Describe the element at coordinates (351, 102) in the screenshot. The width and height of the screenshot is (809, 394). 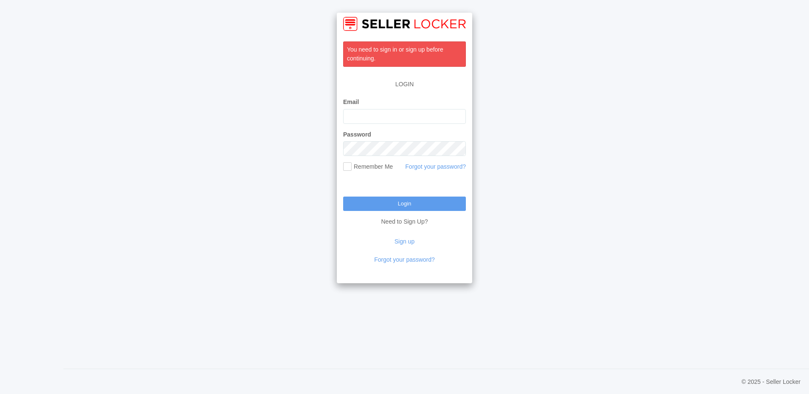
I see `label: Email` at that location.